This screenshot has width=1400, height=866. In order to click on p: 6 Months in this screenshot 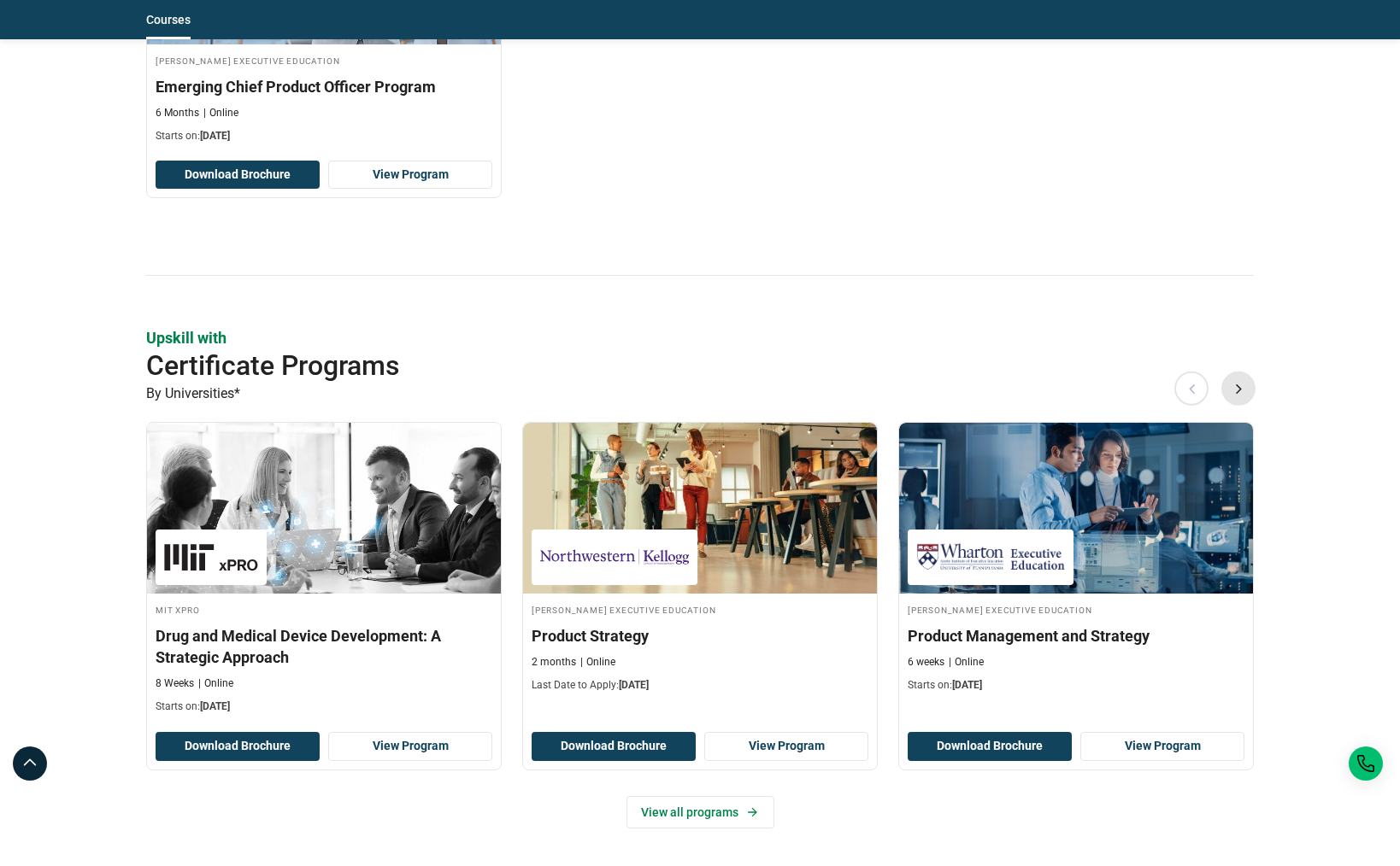, I will do `click(177, 113)`.